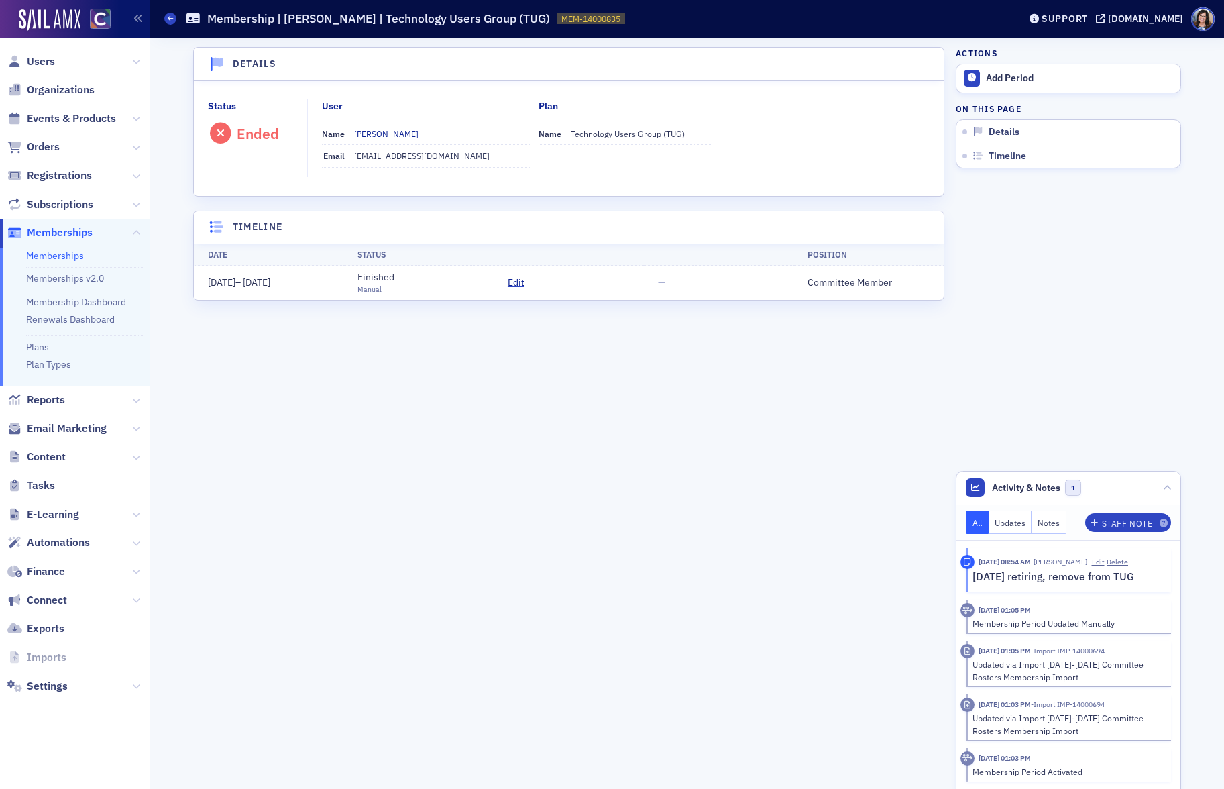 The width and height of the screenshot is (1224, 789). Describe the element at coordinates (34, 147) in the screenshot. I see `a: Orders` at that location.